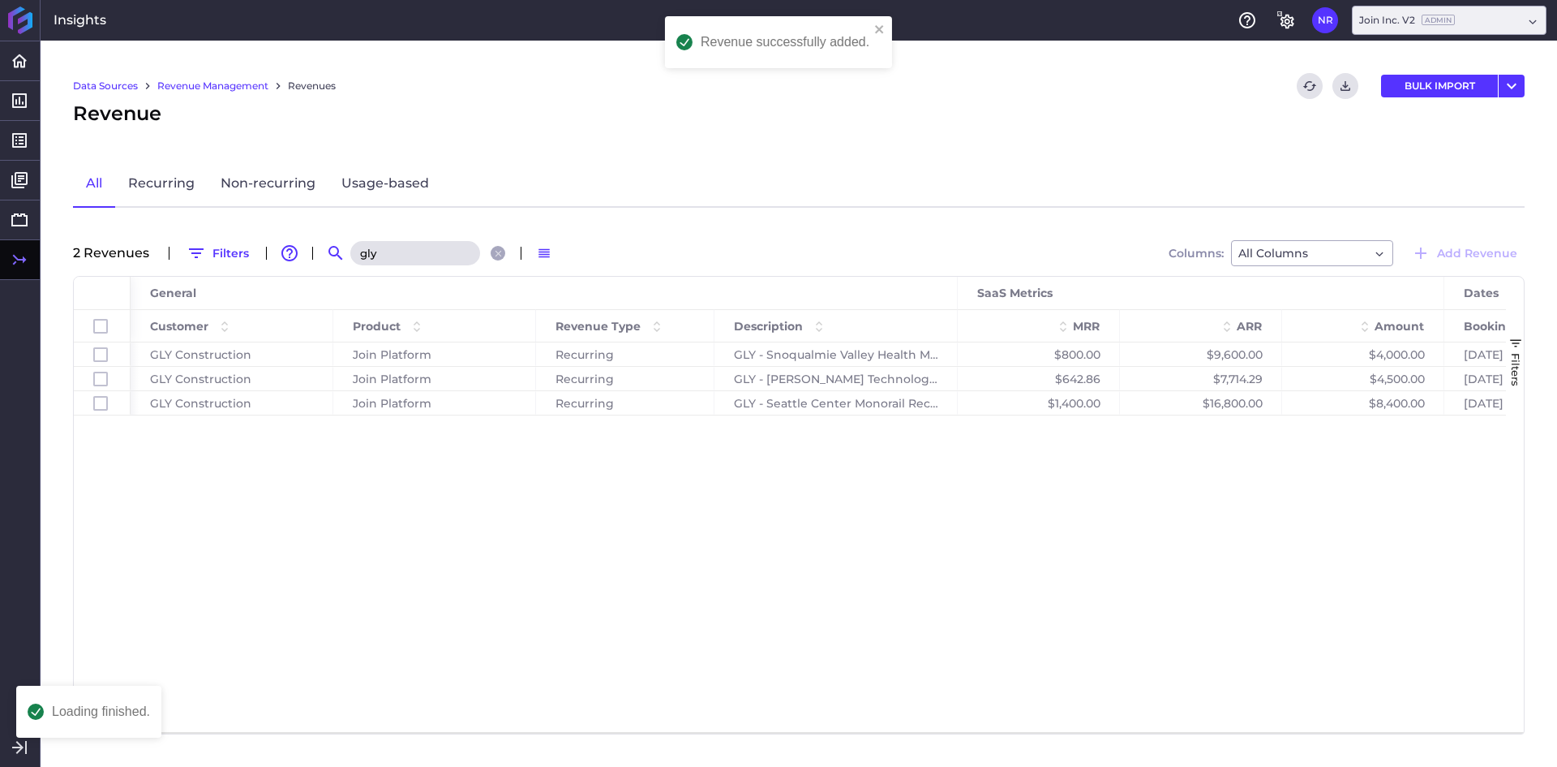 This screenshot has height=767, width=1557. I want to click on div: Revenue successfully added., so click(785, 42).